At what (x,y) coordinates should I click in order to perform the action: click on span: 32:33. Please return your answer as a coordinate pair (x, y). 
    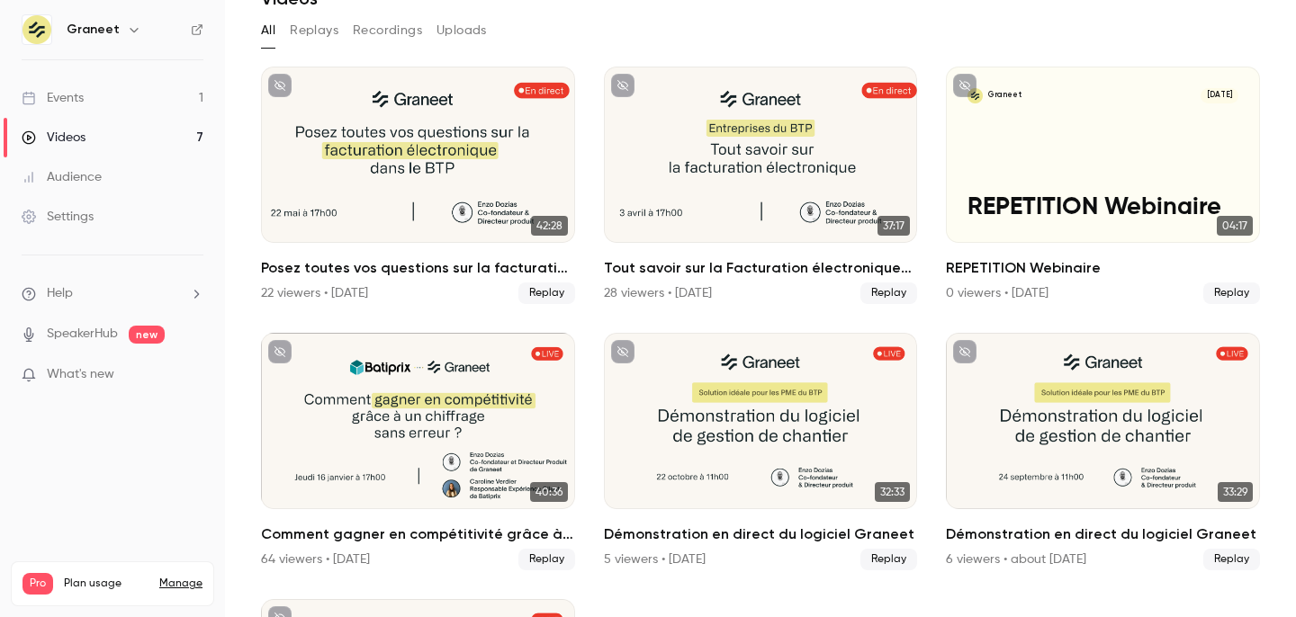
    Looking at the image, I should click on (892, 492).